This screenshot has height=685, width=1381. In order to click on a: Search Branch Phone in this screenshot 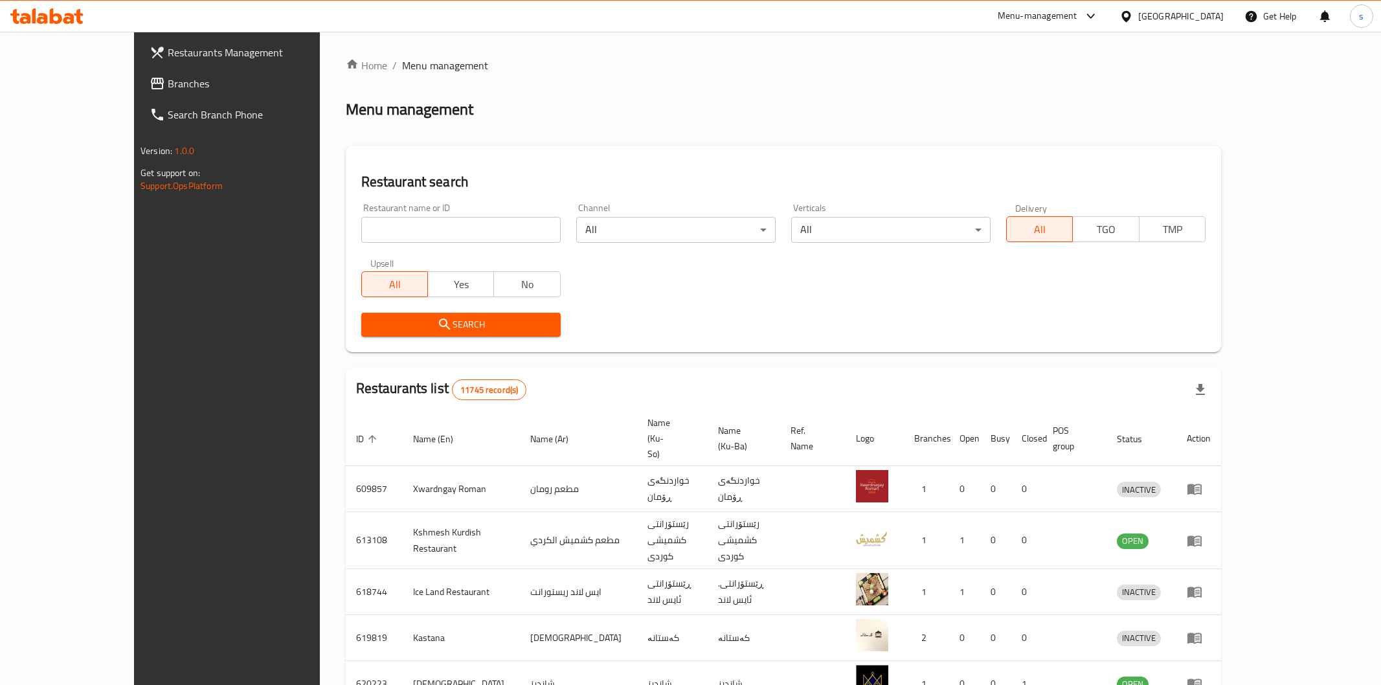, I will do `click(252, 115)`.